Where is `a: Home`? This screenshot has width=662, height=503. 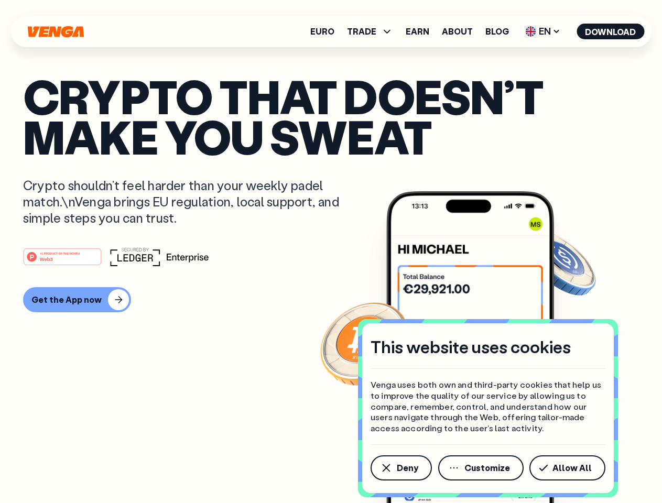
a: Home is located at coordinates (56, 31).